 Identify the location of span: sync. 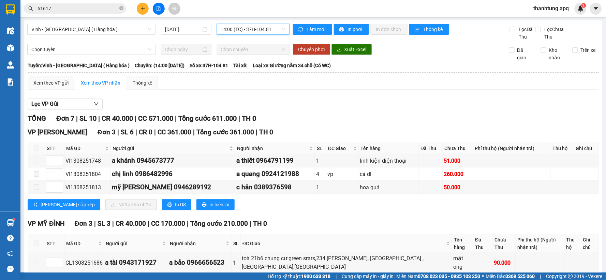
(301, 30).